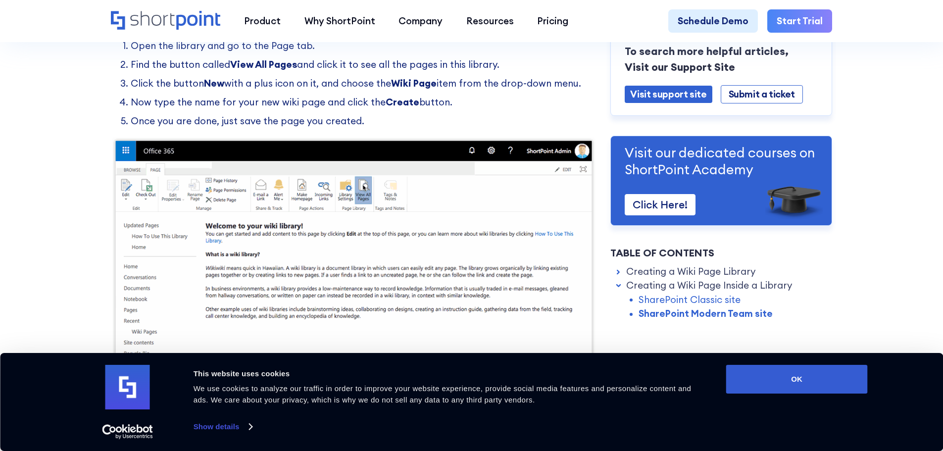 Image resolution: width=943 pixels, height=451 pixels. I want to click on a: Start Trial, so click(799, 21).